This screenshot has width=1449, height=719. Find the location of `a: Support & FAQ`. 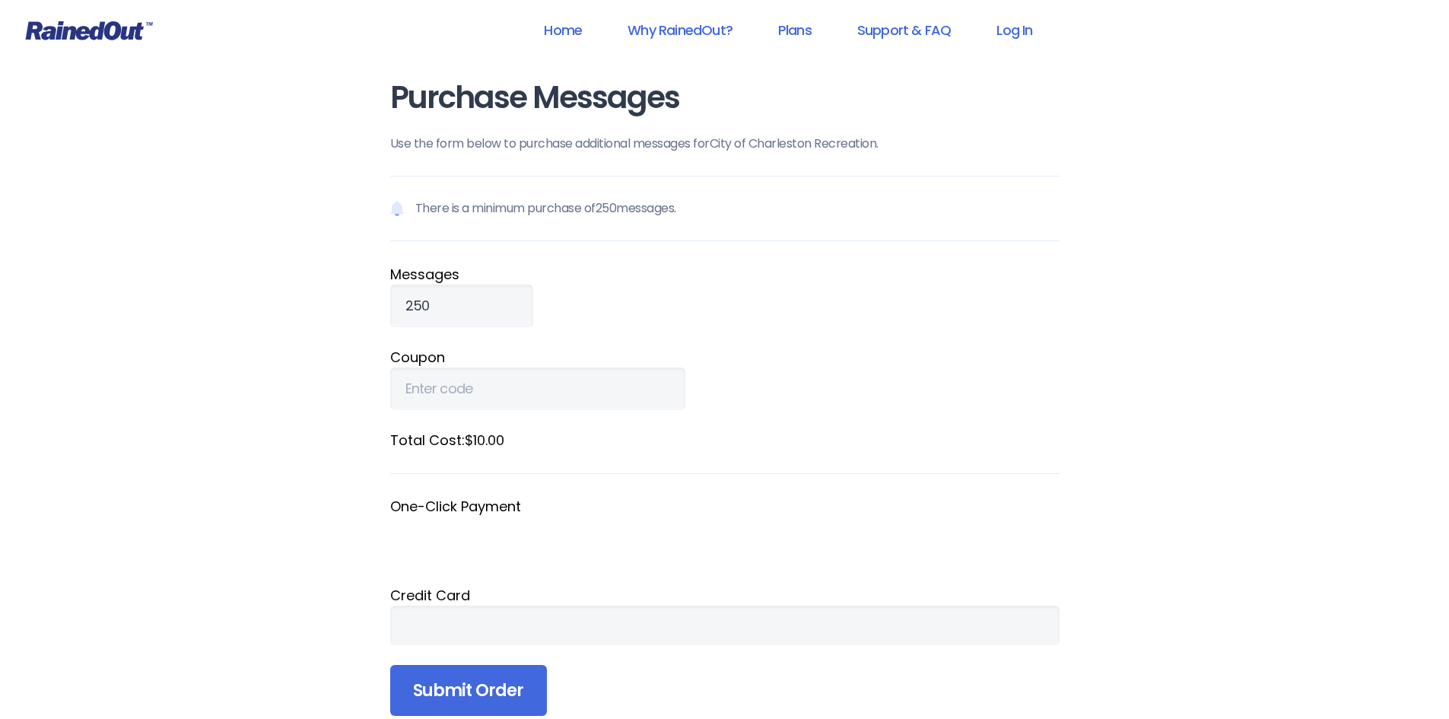

a: Support & FAQ is located at coordinates (904, 30).